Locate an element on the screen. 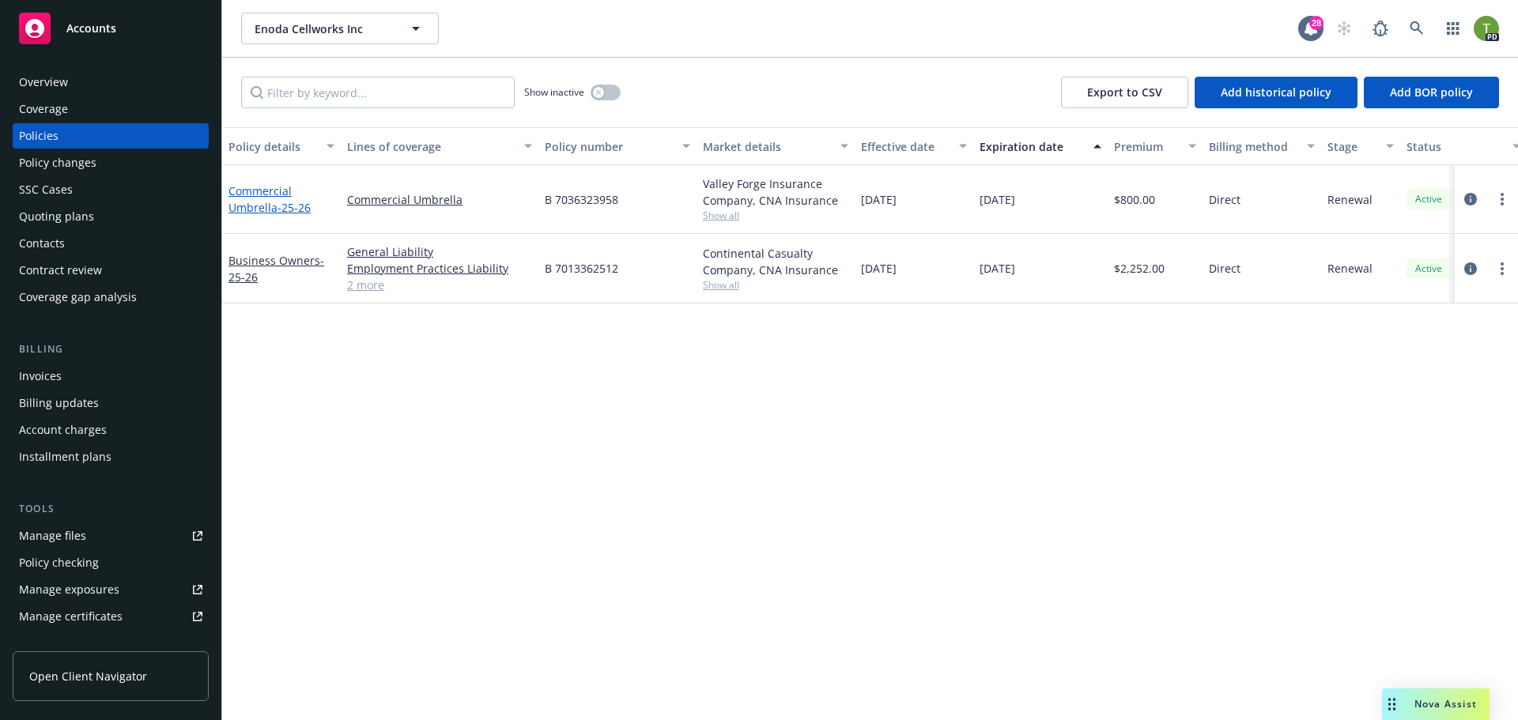 The height and width of the screenshot is (720, 1518). div: Quoting plans is located at coordinates (56, 217).